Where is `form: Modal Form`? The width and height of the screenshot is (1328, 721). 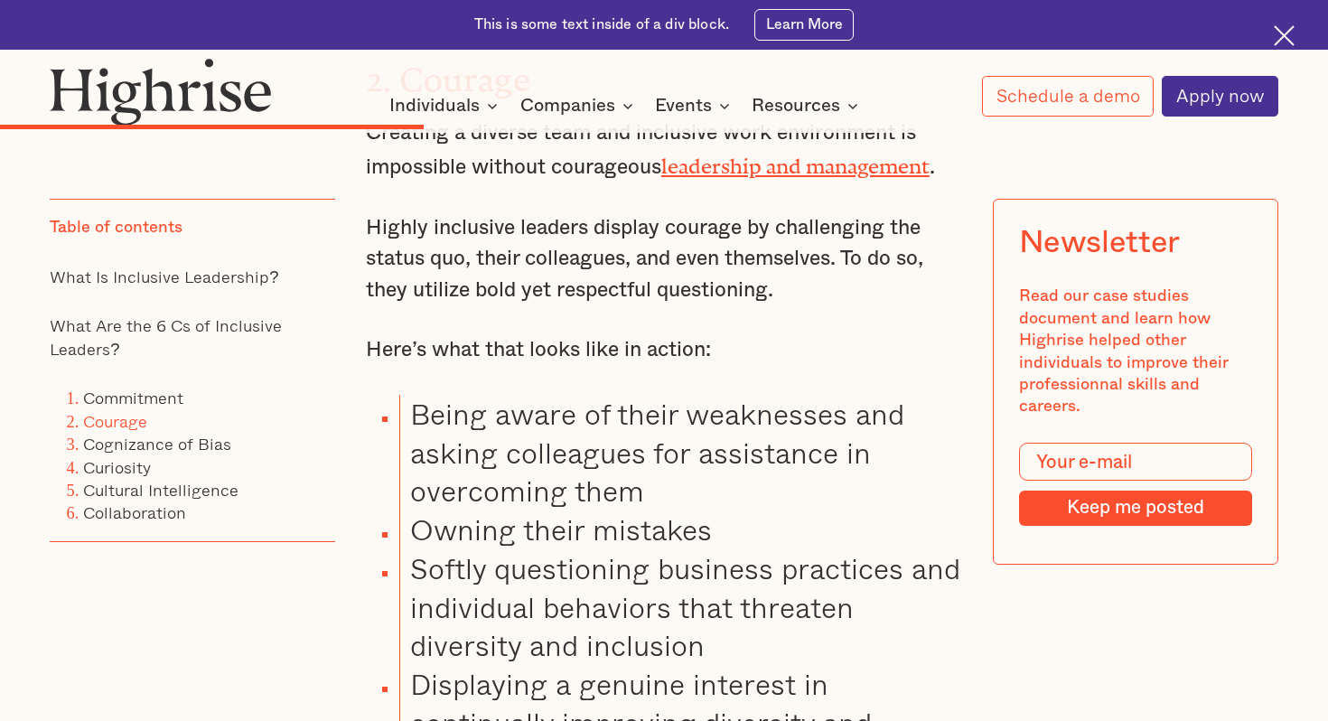
form: Modal Form is located at coordinates (1136, 484).